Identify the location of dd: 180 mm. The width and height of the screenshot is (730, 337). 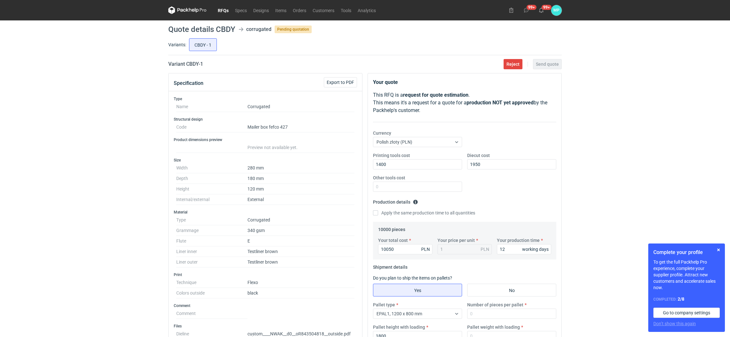
(301, 179).